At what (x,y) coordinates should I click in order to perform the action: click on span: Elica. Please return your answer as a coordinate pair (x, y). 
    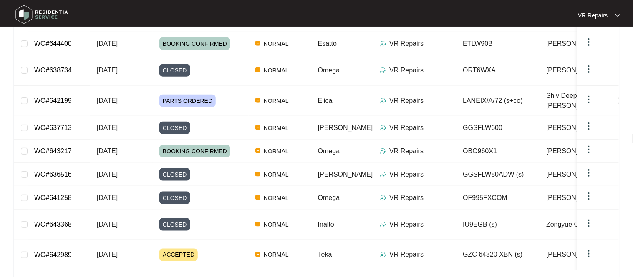
    Looking at the image, I should click on (325, 100).